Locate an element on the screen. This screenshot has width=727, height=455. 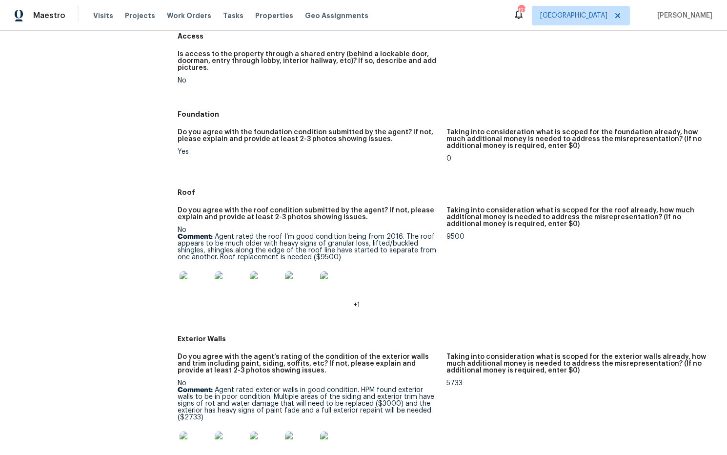
span: Geo Assignments is located at coordinates (337, 16).